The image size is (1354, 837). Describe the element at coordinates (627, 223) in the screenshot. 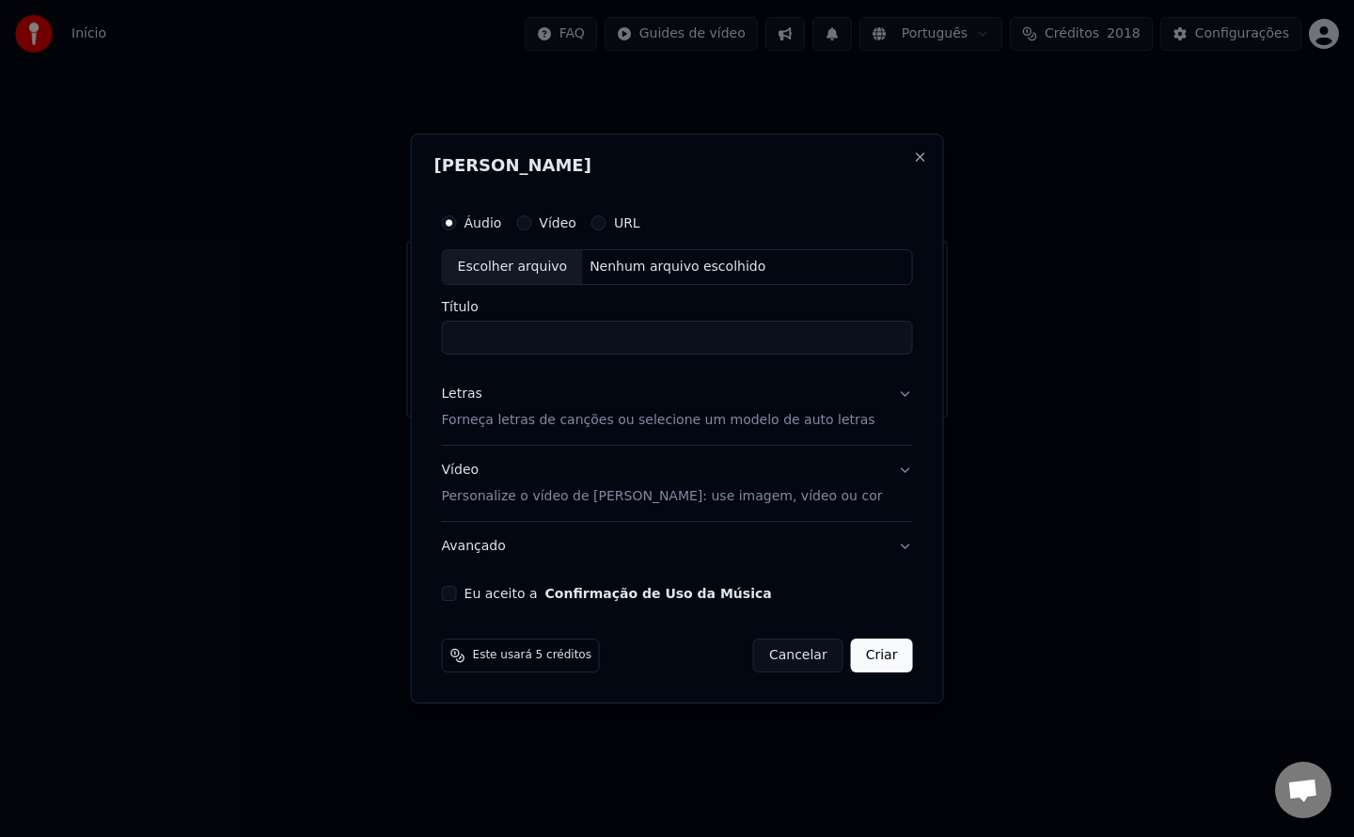

I see `label: URL` at that location.